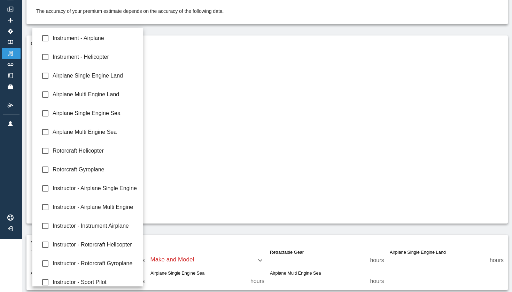 This screenshot has width=512, height=292. What do you see at coordinates (95, 151) in the screenshot?
I see `span: Rotorcraft Helicopter` at bounding box center [95, 151].